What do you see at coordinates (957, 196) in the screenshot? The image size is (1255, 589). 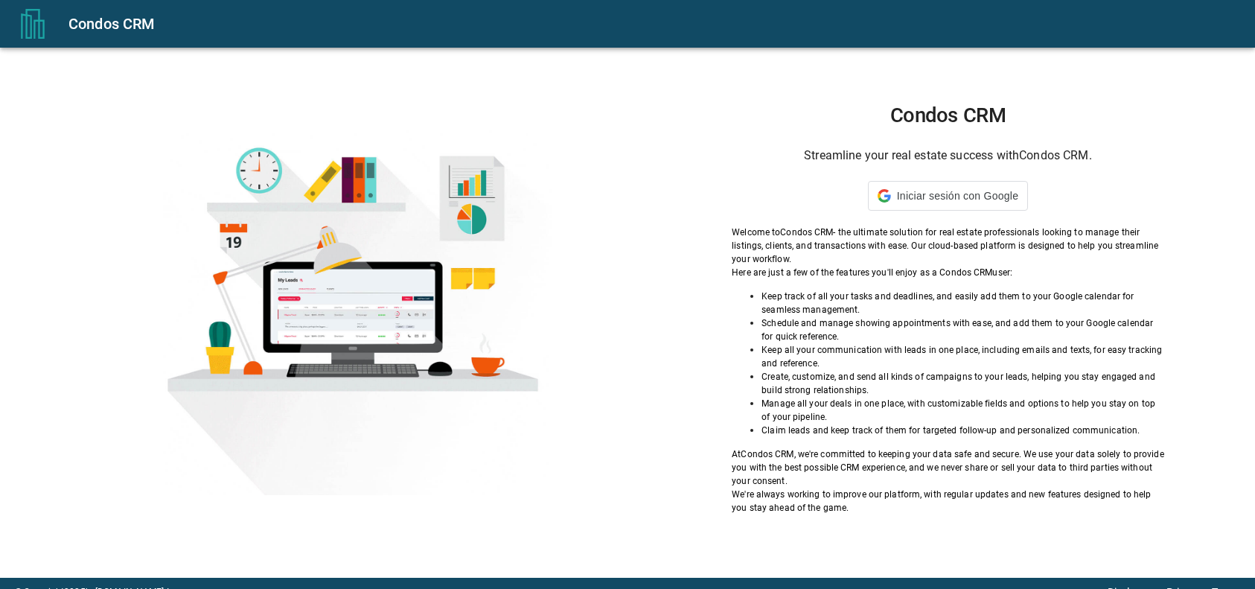 I see `span: Iniciar sesión con Google` at bounding box center [957, 196].